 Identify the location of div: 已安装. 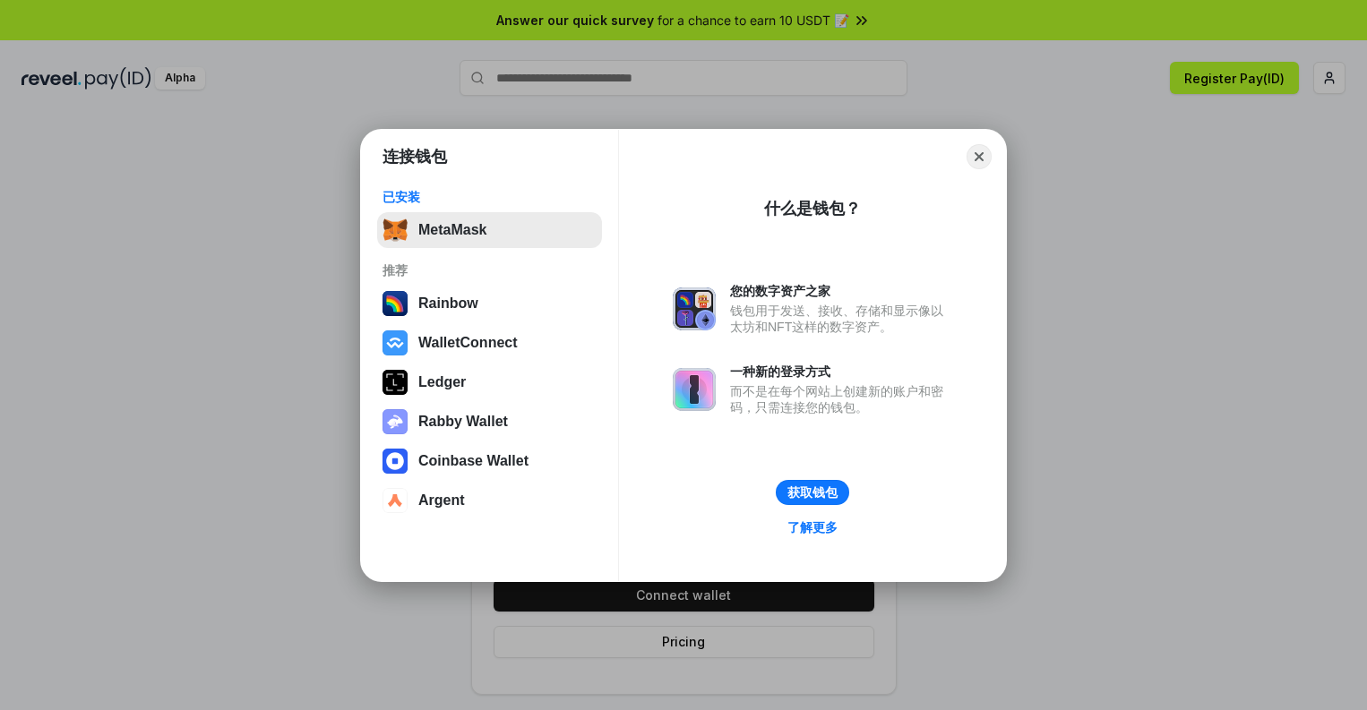
(489, 197).